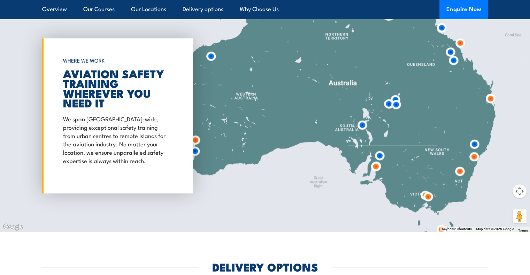  I want to click on h2: AVIATION SAFETY TRAINING WHEREVER YOU NEED IT, so click(116, 88).